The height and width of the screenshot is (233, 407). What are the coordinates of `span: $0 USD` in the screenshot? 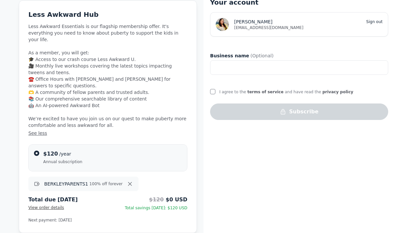 It's located at (177, 200).